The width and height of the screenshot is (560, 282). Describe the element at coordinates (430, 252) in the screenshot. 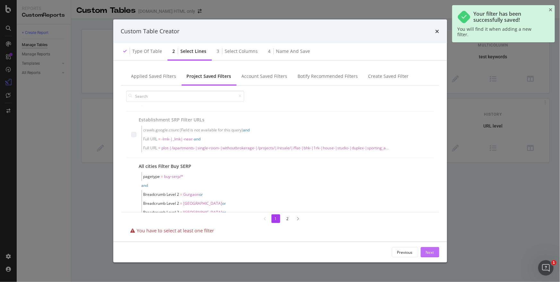

I see `div: Next` at that location.